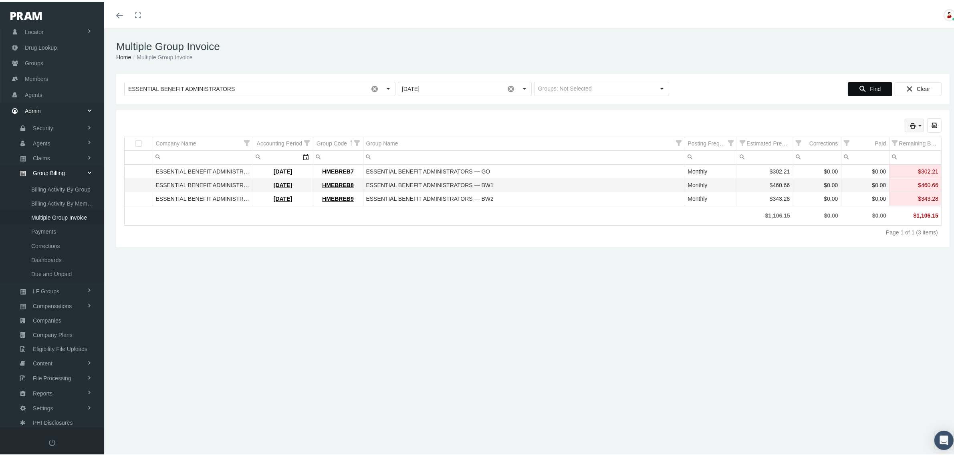  Describe the element at coordinates (768, 141) in the screenshot. I see `div: Estimated Premium Due` at that location.